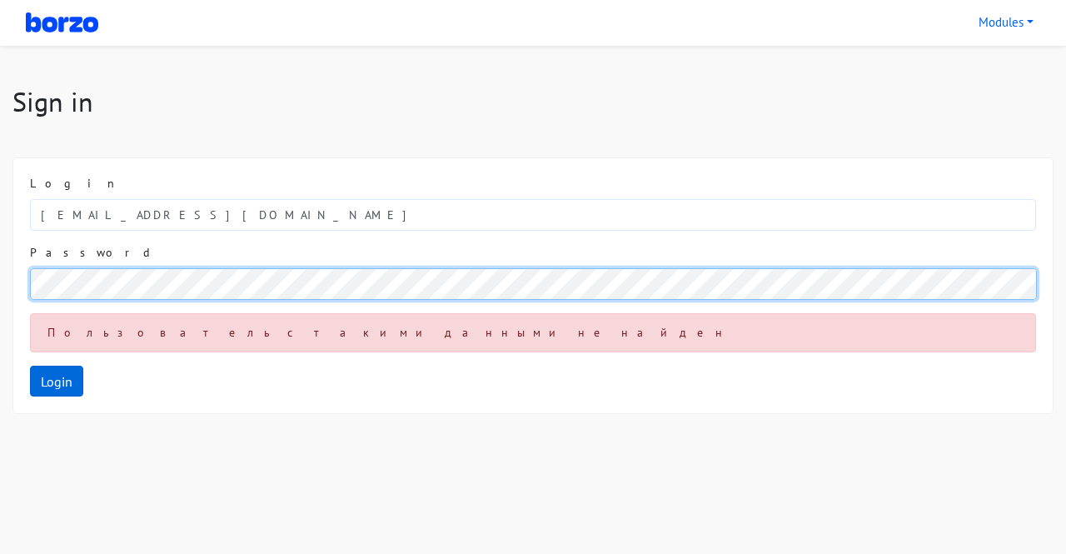 This screenshot has width=1066, height=554. Describe the element at coordinates (57, 381) in the screenshot. I see `a: Login` at that location.